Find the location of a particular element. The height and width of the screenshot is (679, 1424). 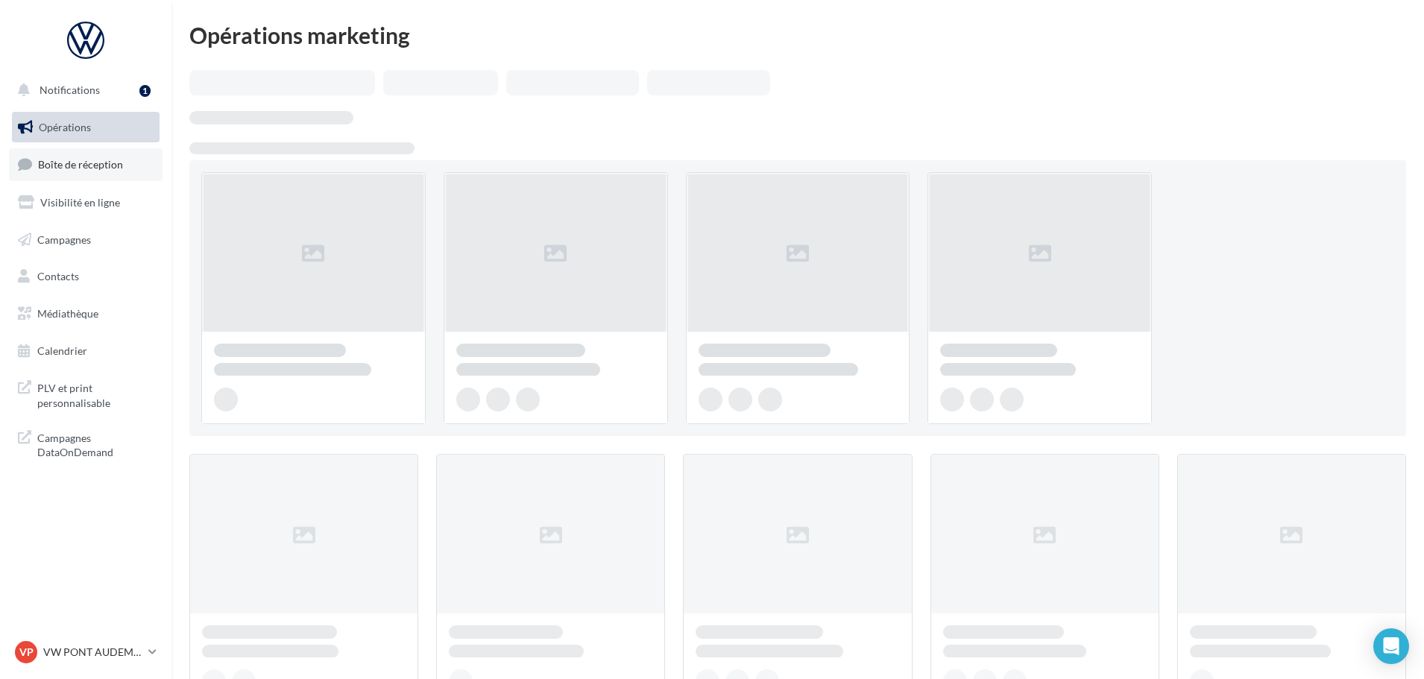

p: VW PONT AUDEMER is located at coordinates (92, 652).